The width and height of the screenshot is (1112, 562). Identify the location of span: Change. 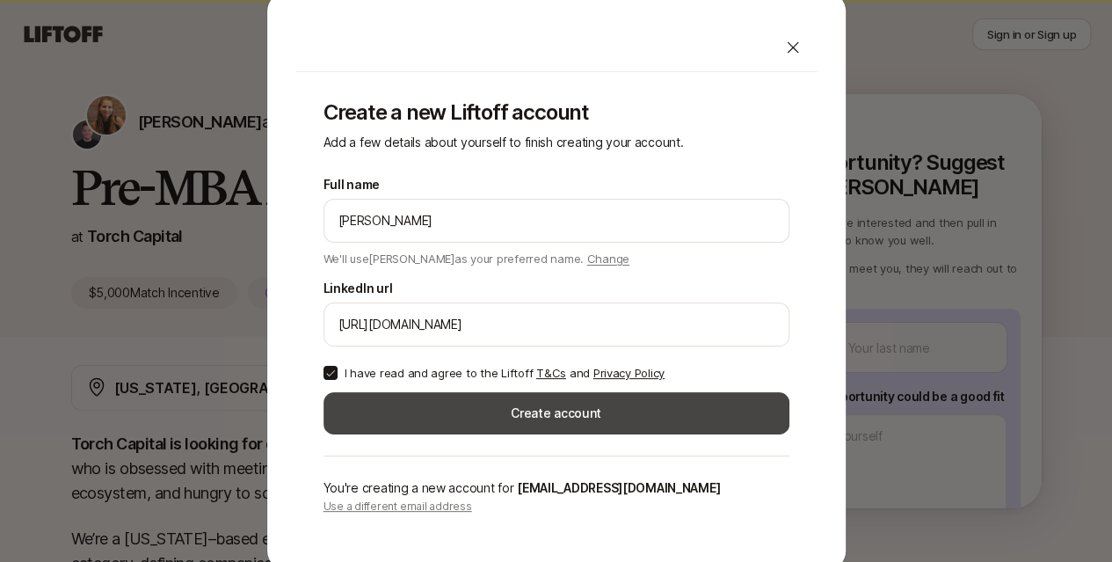
(608, 258).